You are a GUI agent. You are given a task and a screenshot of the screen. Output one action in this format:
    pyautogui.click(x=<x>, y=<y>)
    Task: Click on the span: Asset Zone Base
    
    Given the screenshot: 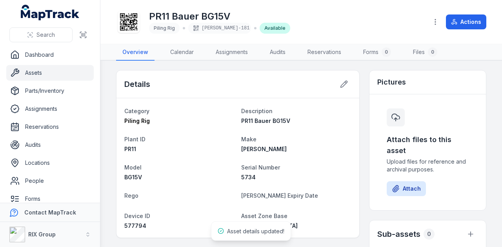 What is the action you would take?
    pyautogui.click(x=264, y=216)
    